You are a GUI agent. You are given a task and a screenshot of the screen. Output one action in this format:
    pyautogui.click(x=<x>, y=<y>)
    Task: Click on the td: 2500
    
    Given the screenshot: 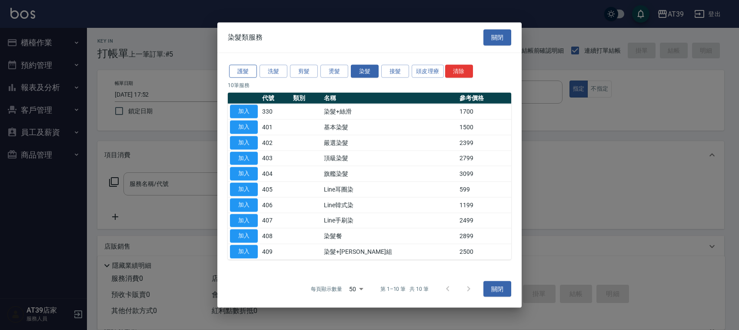 What is the action you would take?
    pyautogui.click(x=484, y=251)
    